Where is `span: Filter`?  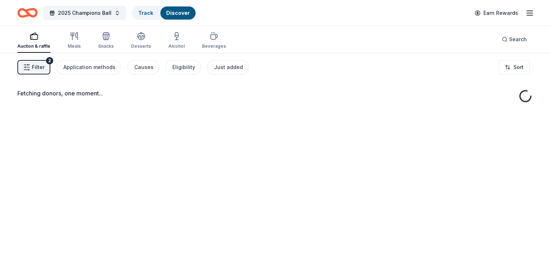 span: Filter is located at coordinates (38, 67).